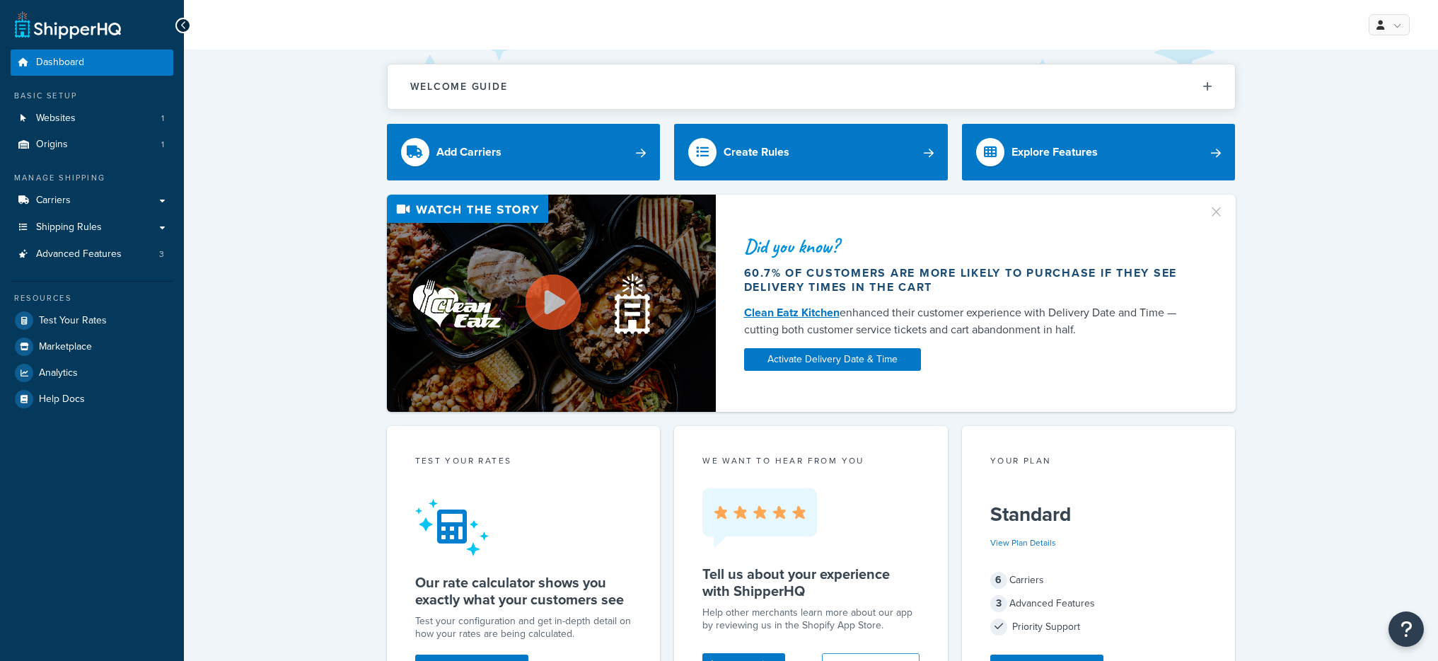 The width and height of the screenshot is (1438, 661). What do you see at coordinates (69, 227) in the screenshot?
I see `span: Shipping Rules` at bounding box center [69, 227].